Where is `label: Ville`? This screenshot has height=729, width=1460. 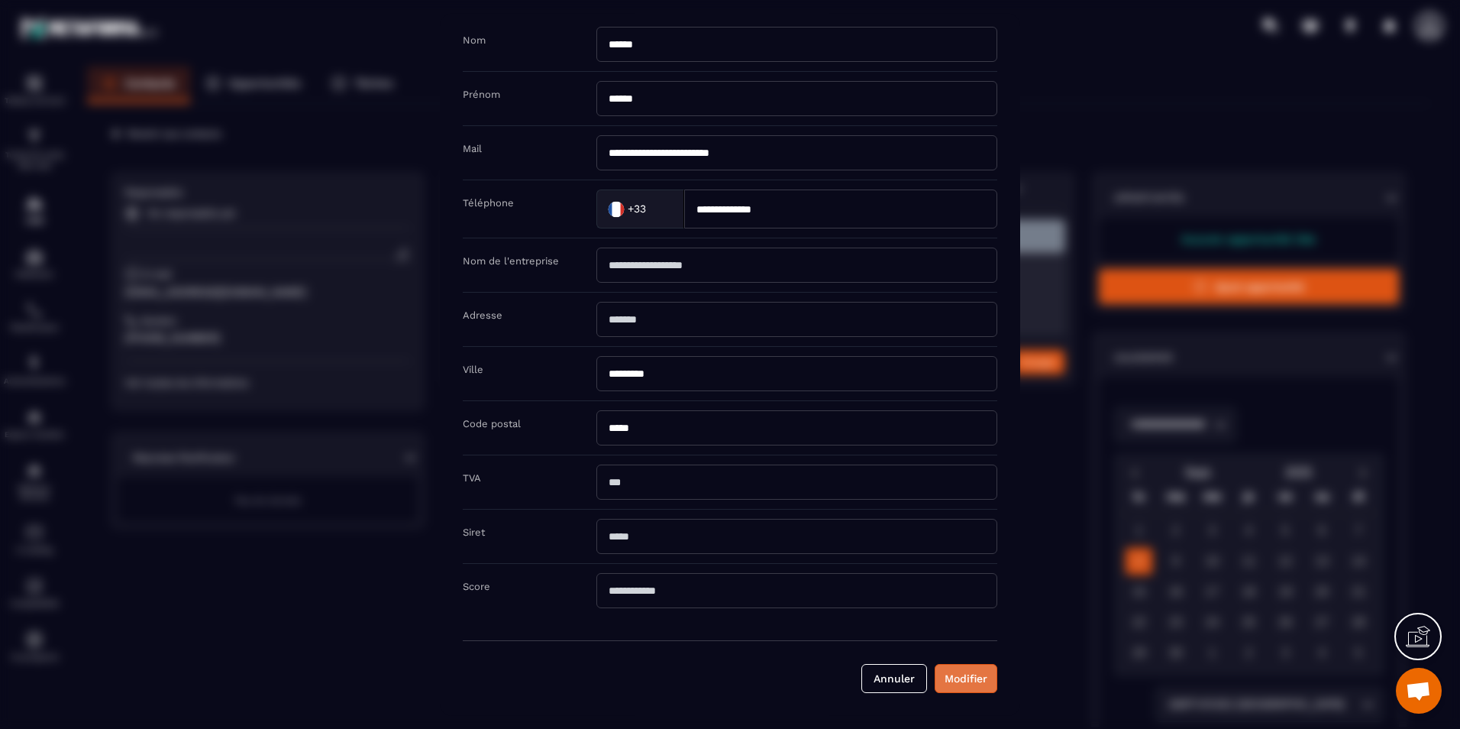 label: Ville is located at coordinates (473, 369).